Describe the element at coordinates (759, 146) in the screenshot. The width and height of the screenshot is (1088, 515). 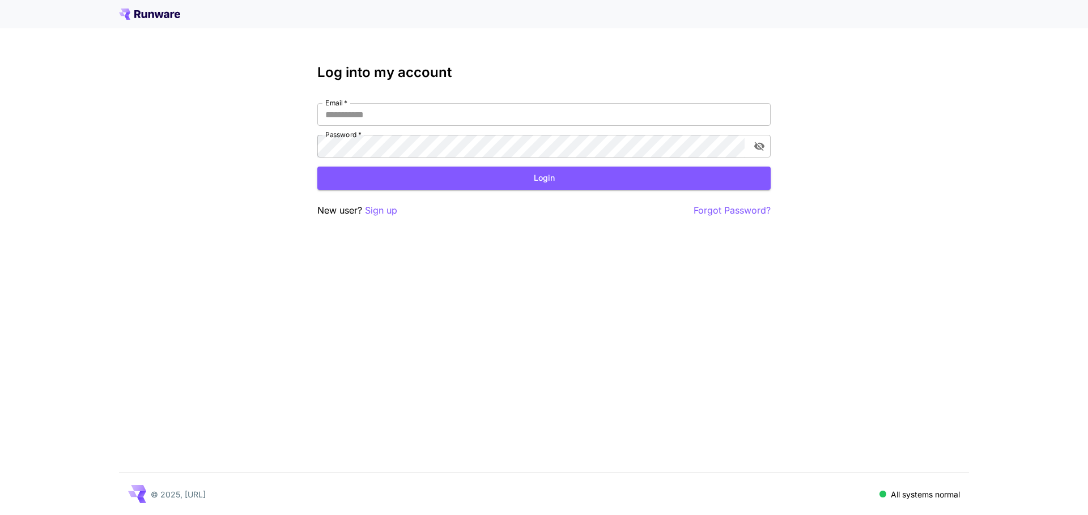
I see `button: toggle password visibility` at that location.